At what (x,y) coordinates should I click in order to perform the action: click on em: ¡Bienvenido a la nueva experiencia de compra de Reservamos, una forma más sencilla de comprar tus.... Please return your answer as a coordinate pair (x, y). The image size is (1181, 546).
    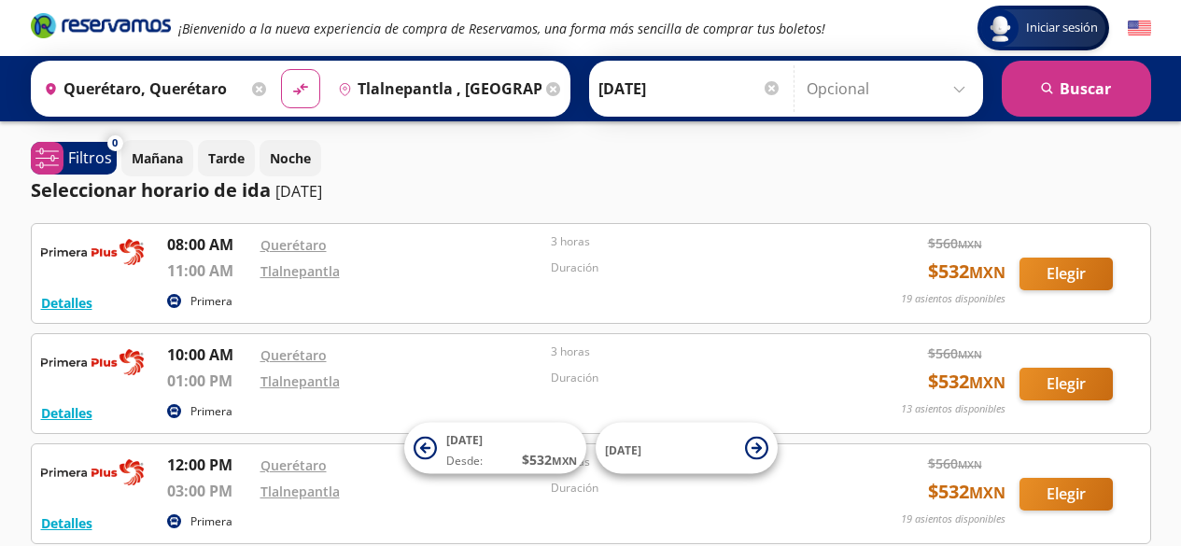
    Looking at the image, I should click on (502, 28).